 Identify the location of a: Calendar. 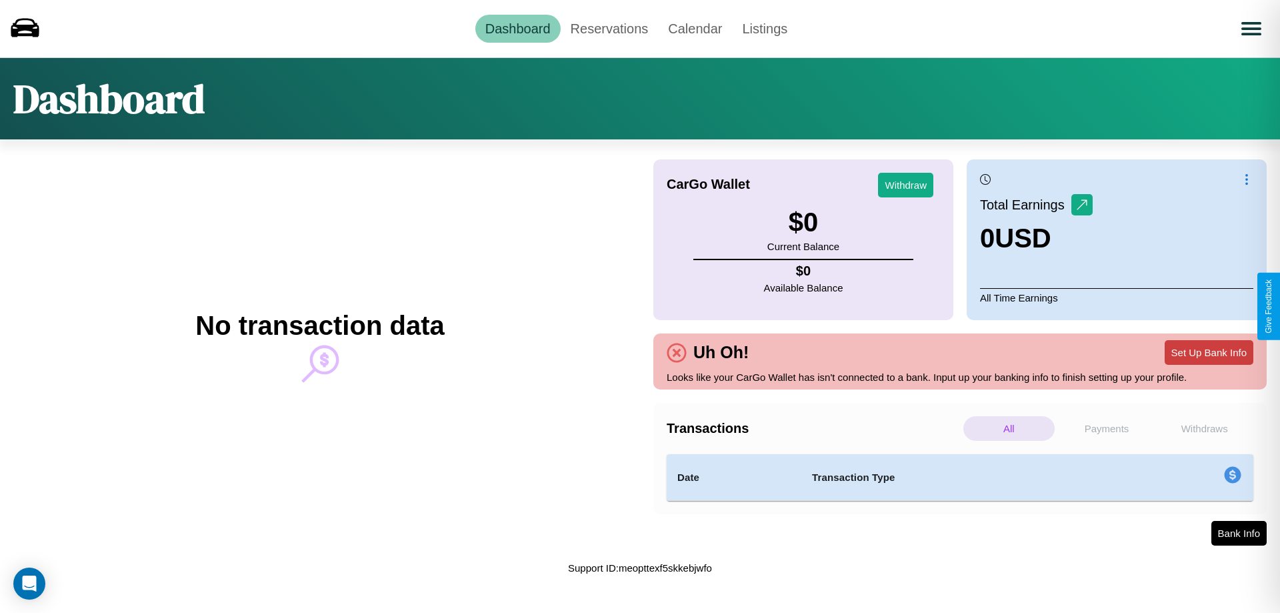
(695, 29).